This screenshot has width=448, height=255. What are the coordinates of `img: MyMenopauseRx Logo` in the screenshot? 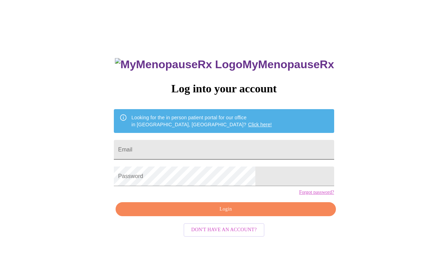 It's located at (179, 64).